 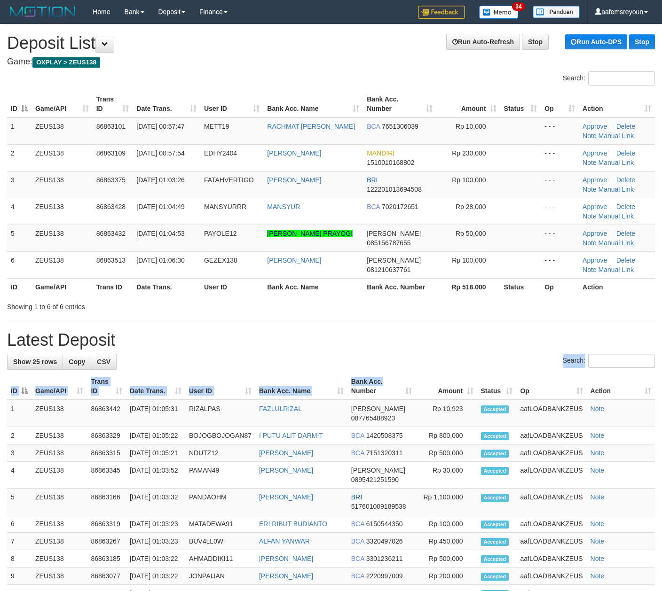 I want to click on td: 3, so click(x=19, y=453).